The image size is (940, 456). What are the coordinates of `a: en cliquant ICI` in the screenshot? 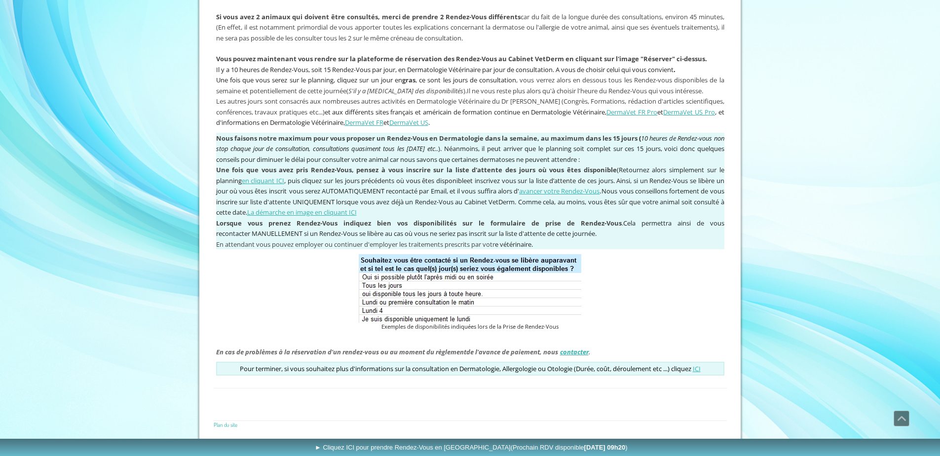 It's located at (263, 181).